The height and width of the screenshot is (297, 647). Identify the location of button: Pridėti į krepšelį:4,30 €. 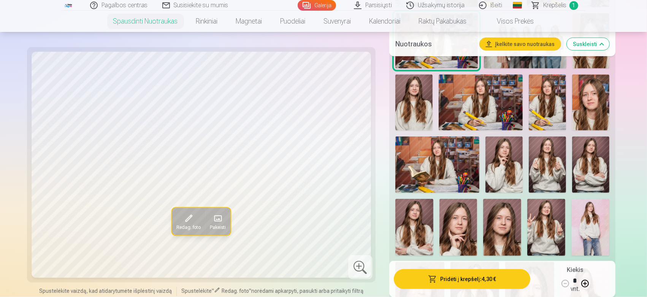
(462, 279).